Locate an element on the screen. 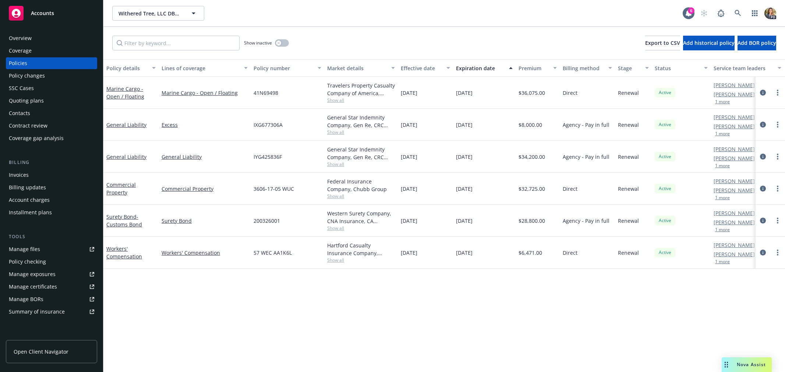  div: Policies is located at coordinates (18, 63).